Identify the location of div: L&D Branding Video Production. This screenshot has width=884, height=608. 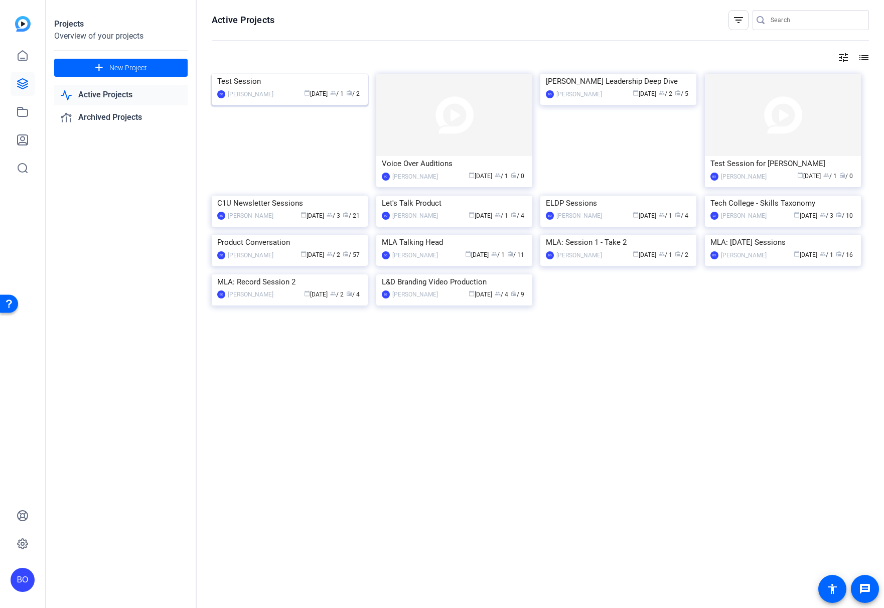
(454, 282).